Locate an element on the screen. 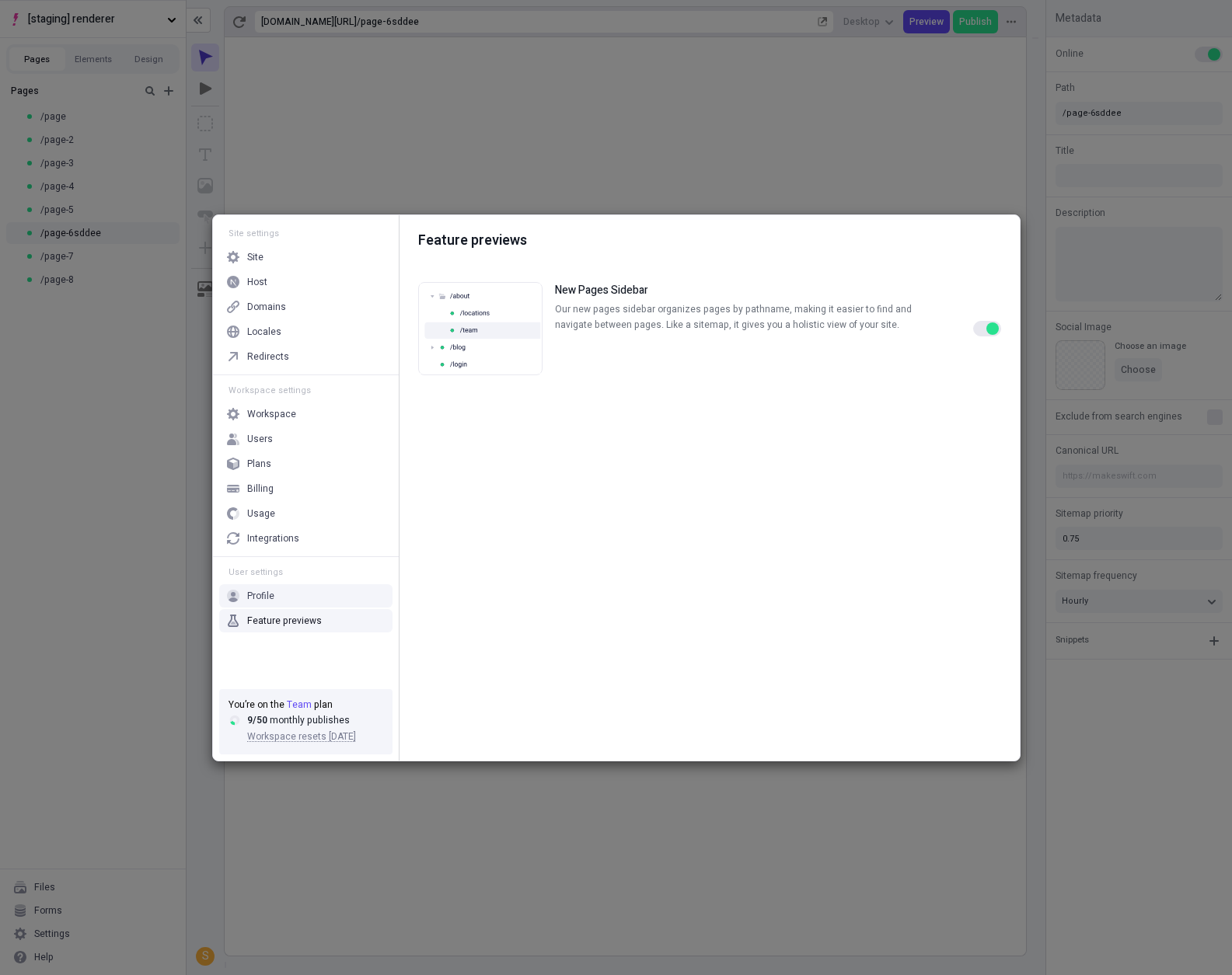 The height and width of the screenshot is (975, 1232). div: Workspace settings is located at coordinates (306, 390).